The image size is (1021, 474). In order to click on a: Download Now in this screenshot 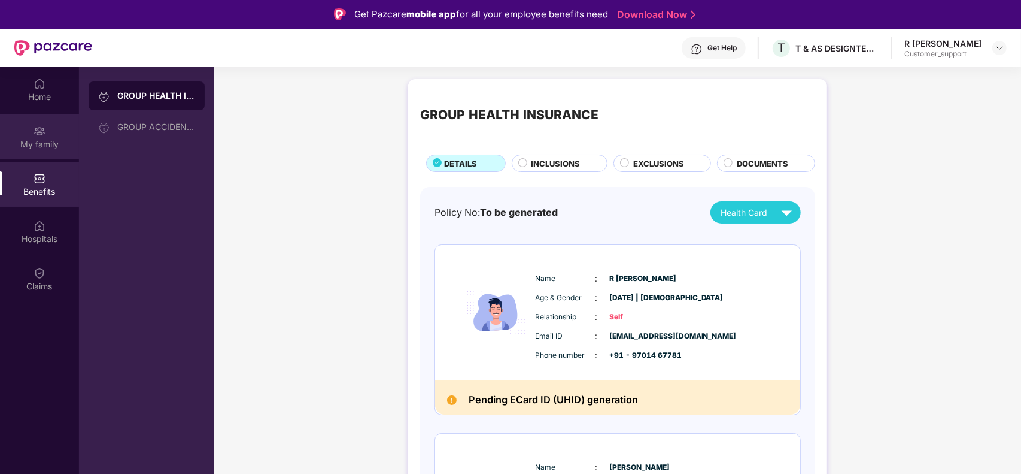, I will do `click(654, 14)`.